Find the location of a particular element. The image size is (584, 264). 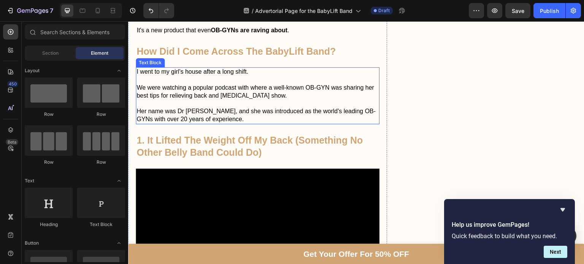

p: It's a new product that even . is located at coordinates (129, 9).